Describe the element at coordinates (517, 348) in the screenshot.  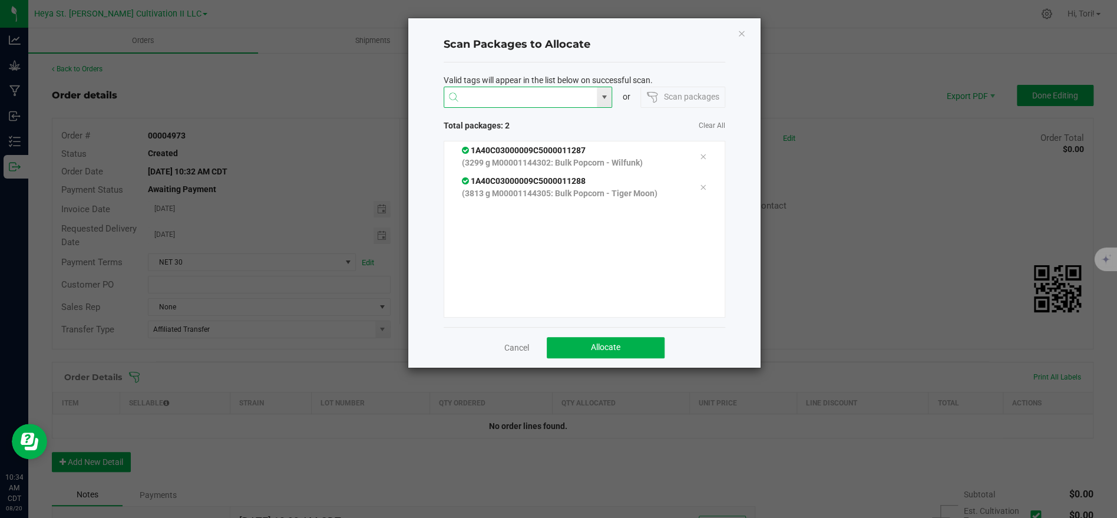
I see `a: Cancel` at that location.